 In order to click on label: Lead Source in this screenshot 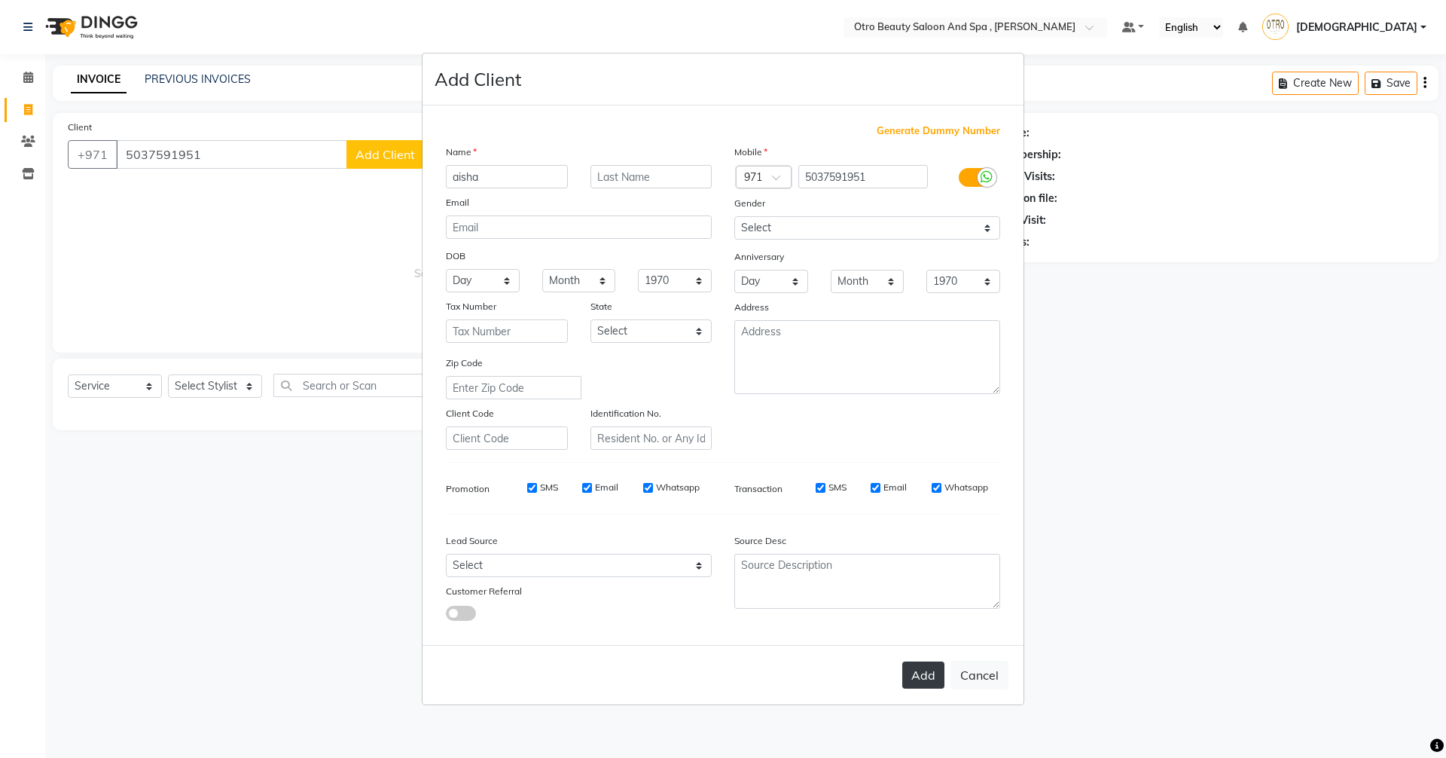, I will do `click(471, 541)`.